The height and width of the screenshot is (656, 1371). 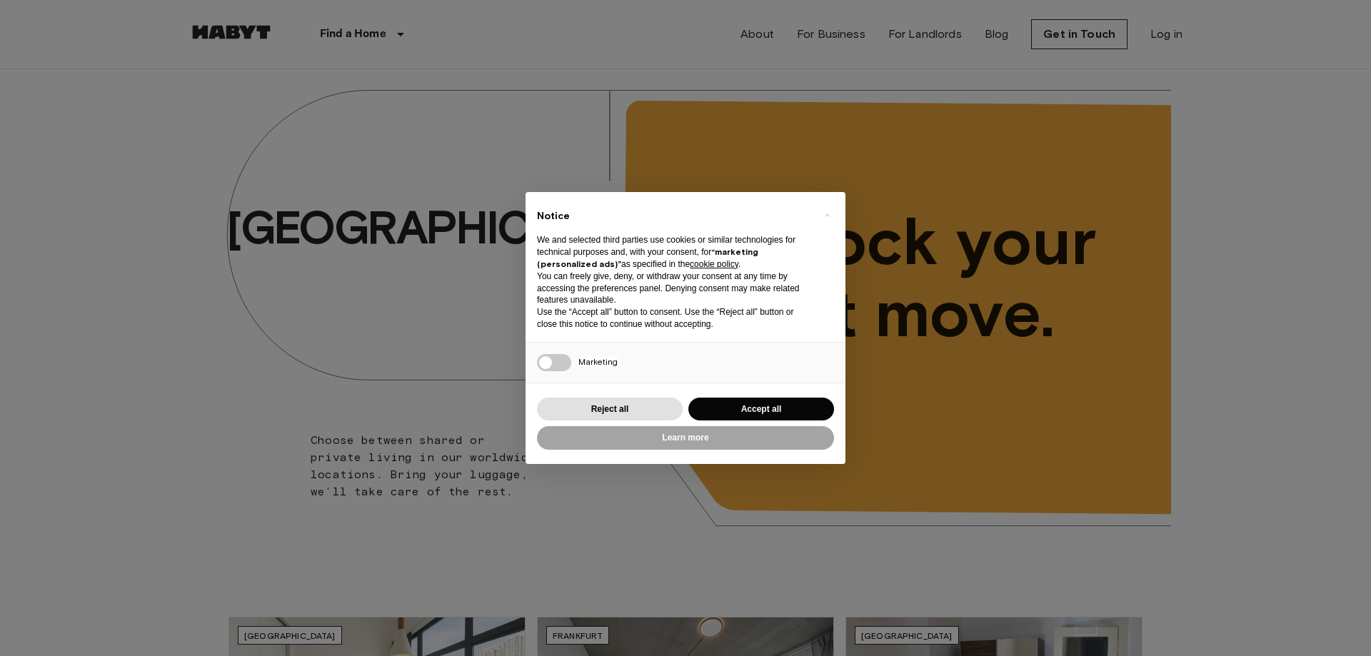 I want to click on button: Close this notice, so click(x=827, y=215).